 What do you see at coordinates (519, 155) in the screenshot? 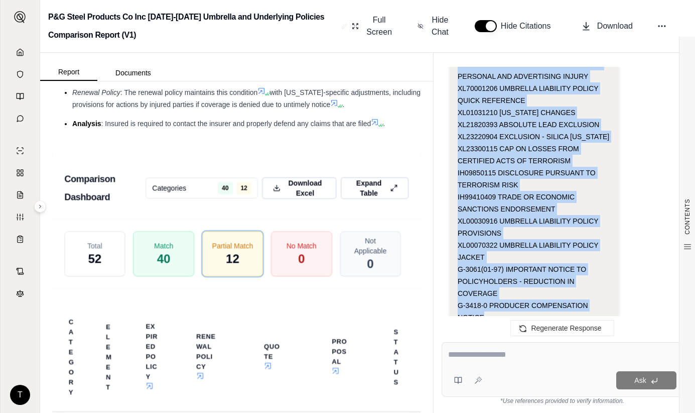
I see `span: XL23300115 CAP ON LOSSES FROM CERTIFIED ACTS OF TERRORISM` at bounding box center [519, 155].